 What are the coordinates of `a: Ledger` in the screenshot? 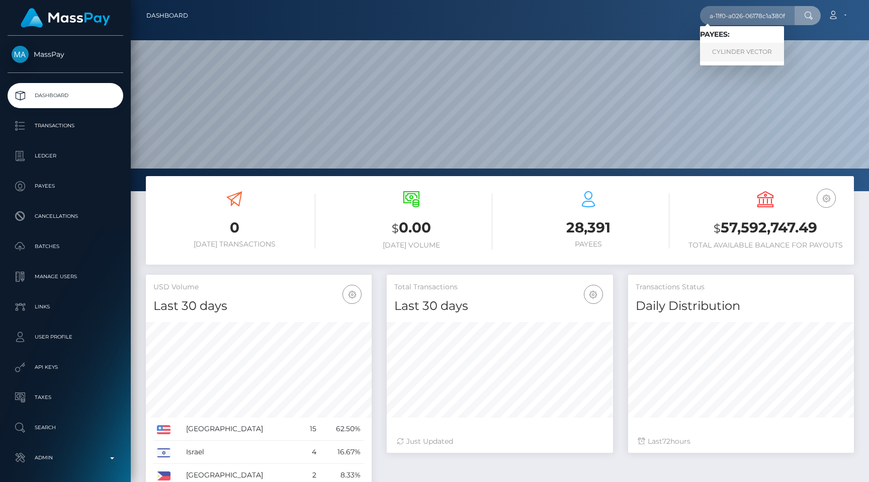 It's located at (65, 156).